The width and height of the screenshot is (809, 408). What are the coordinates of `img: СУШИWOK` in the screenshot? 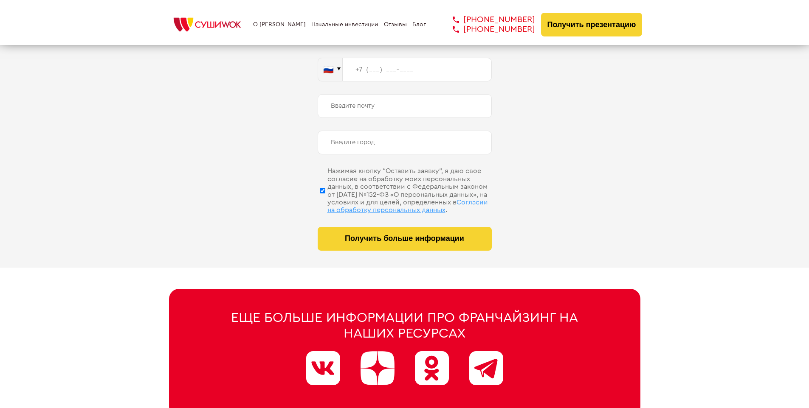 It's located at (207, 25).